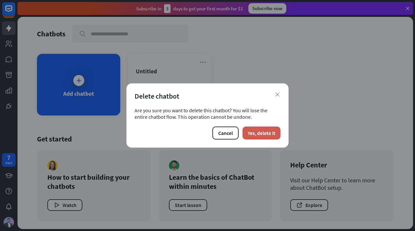 The width and height of the screenshot is (415, 231). What do you see at coordinates (225, 133) in the screenshot?
I see `button: Cancel` at bounding box center [225, 133].